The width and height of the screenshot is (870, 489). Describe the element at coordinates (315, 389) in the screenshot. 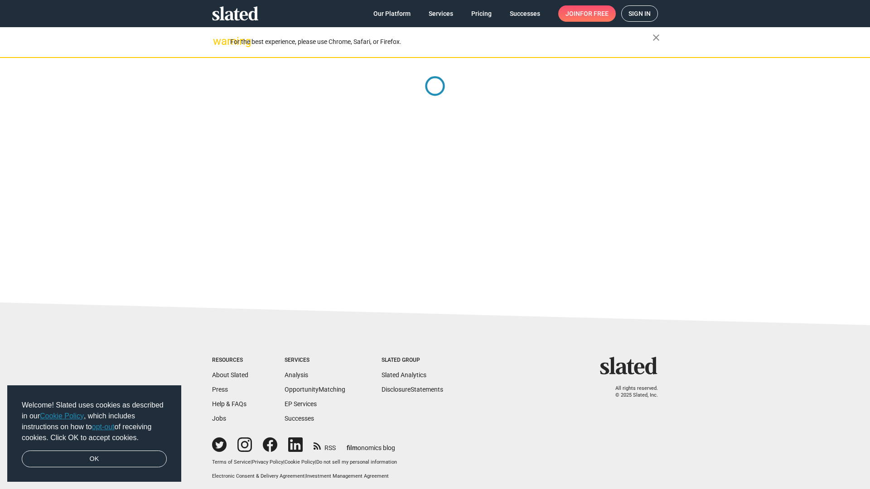

I see `a: OpportunityMatching` at that location.